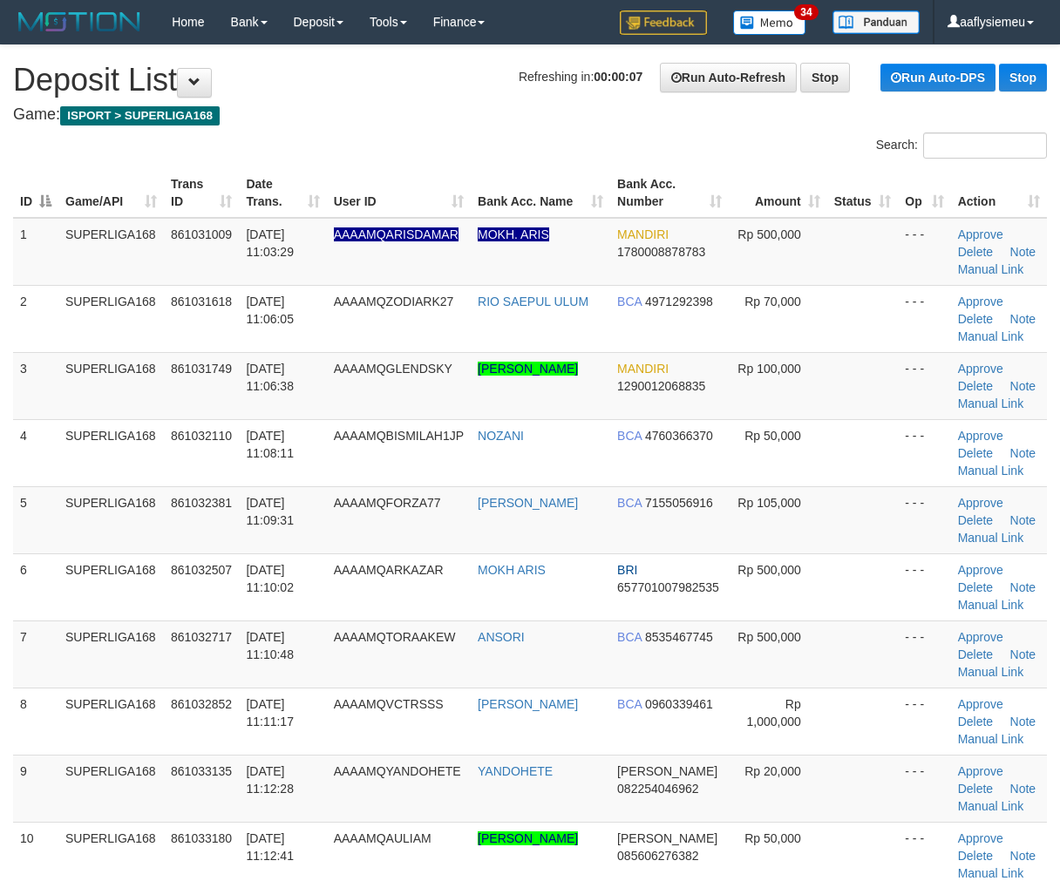 This screenshot has width=1060, height=881. What do you see at coordinates (201, 436) in the screenshot?
I see `span: 861032110` at bounding box center [201, 436].